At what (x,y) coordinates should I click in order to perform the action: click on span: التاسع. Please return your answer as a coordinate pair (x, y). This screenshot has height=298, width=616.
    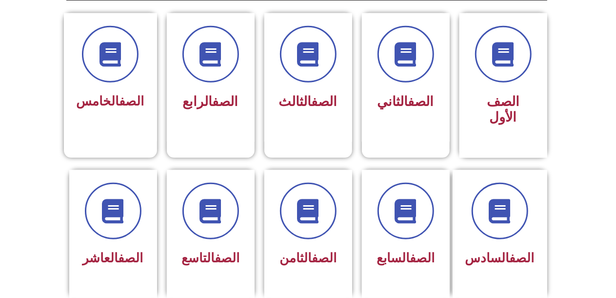
    Looking at the image, I should click on (210, 258).